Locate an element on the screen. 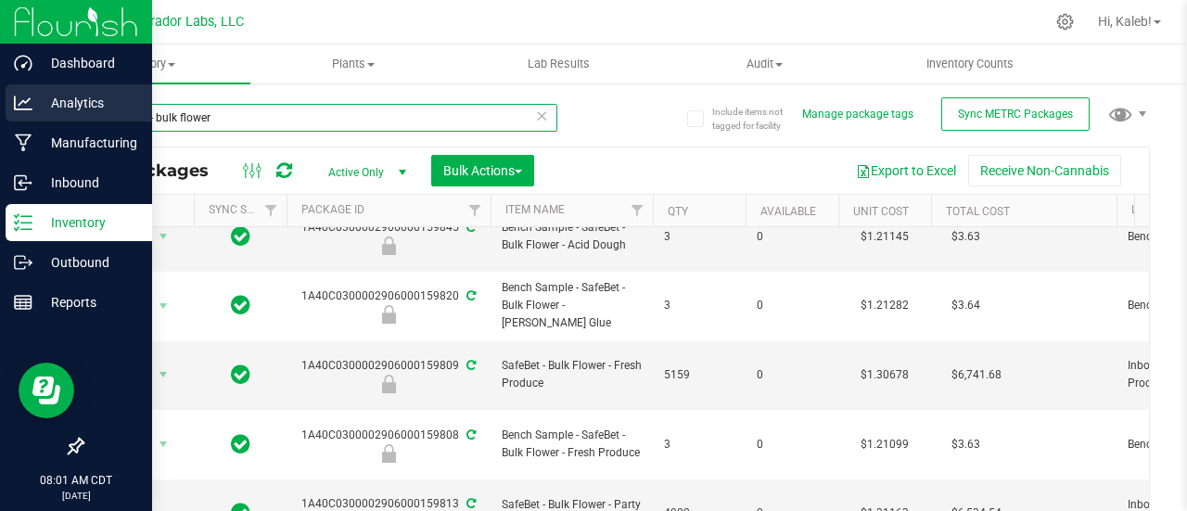  p: Dashboard is located at coordinates (88, 63).